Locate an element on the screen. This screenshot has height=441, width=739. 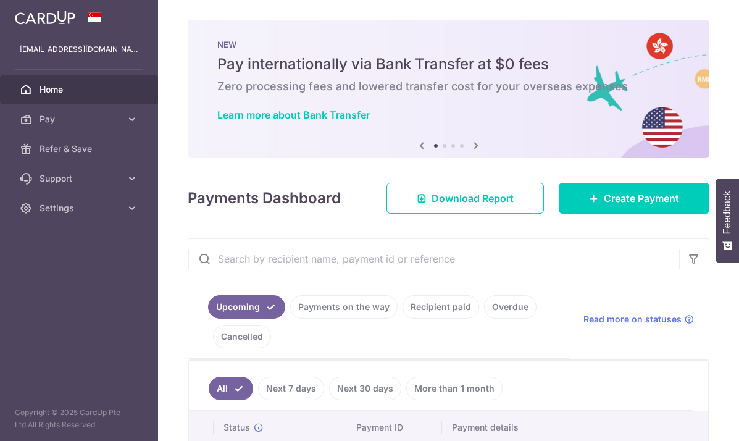
a: Learn more about Bank Transfer is located at coordinates (293, 115).